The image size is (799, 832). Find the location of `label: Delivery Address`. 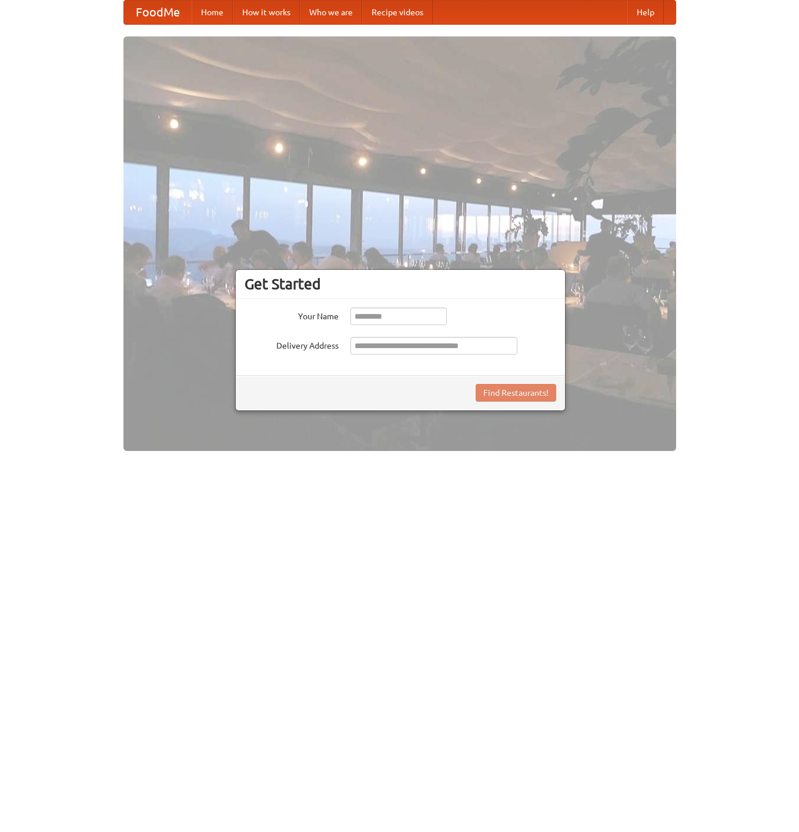

label: Delivery Address is located at coordinates (292, 344).